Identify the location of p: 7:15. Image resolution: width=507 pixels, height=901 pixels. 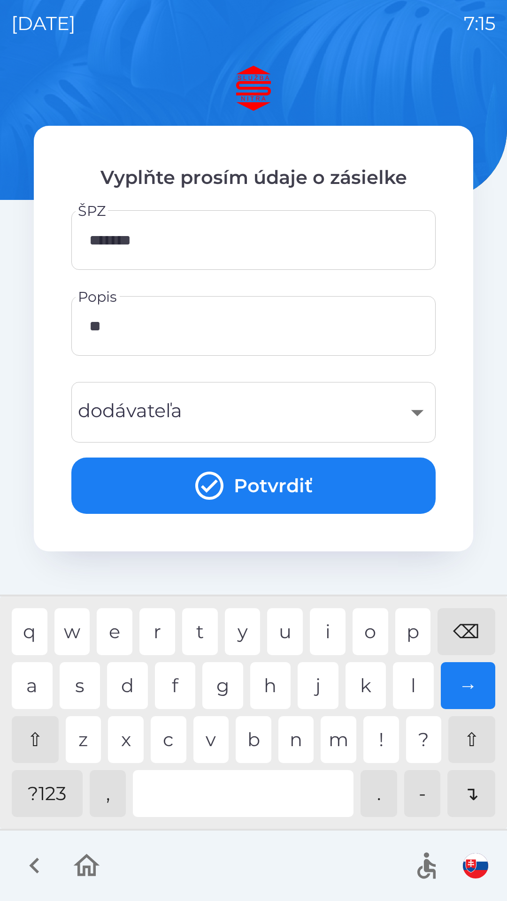
(479, 23).